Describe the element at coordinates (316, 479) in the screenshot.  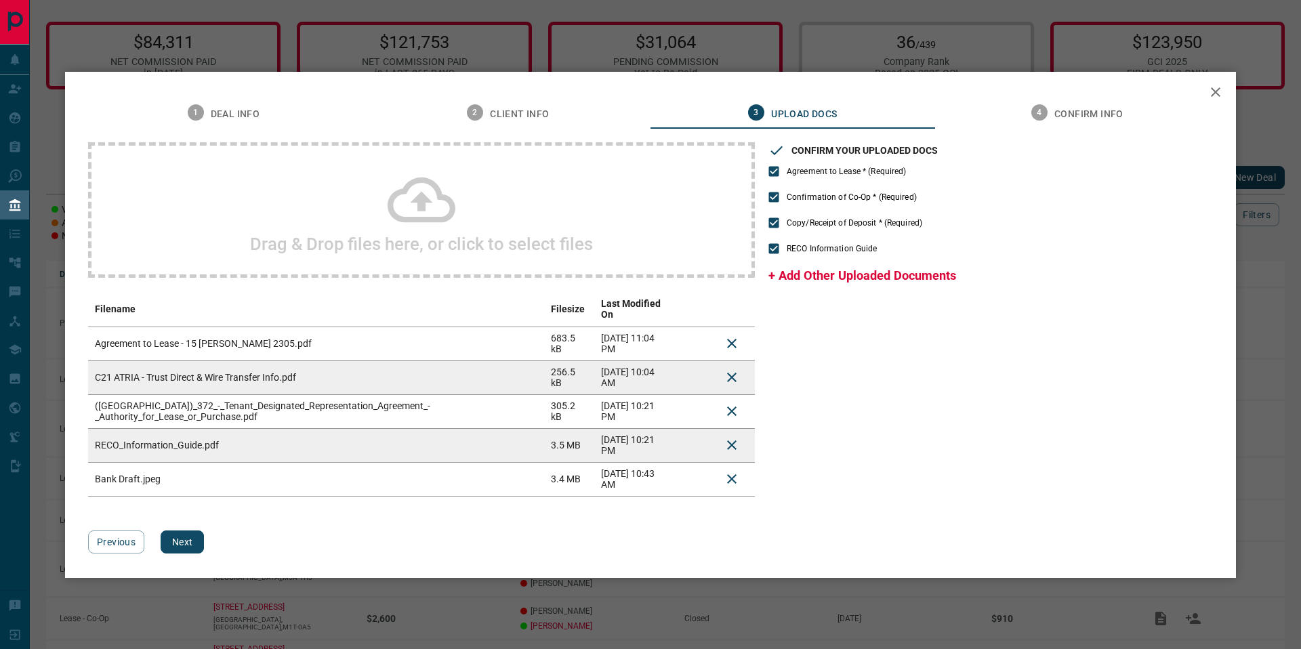
I see `td: Bank Draft.jpeg` at that location.